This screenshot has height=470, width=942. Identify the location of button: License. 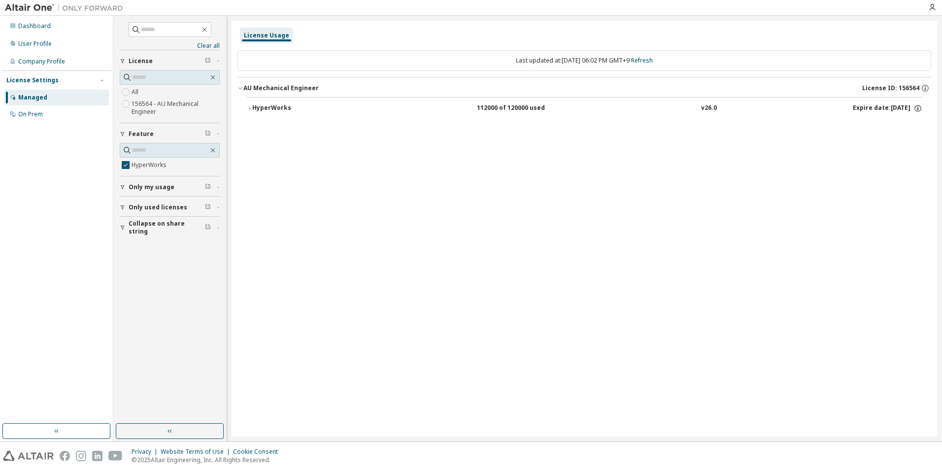
(170, 61).